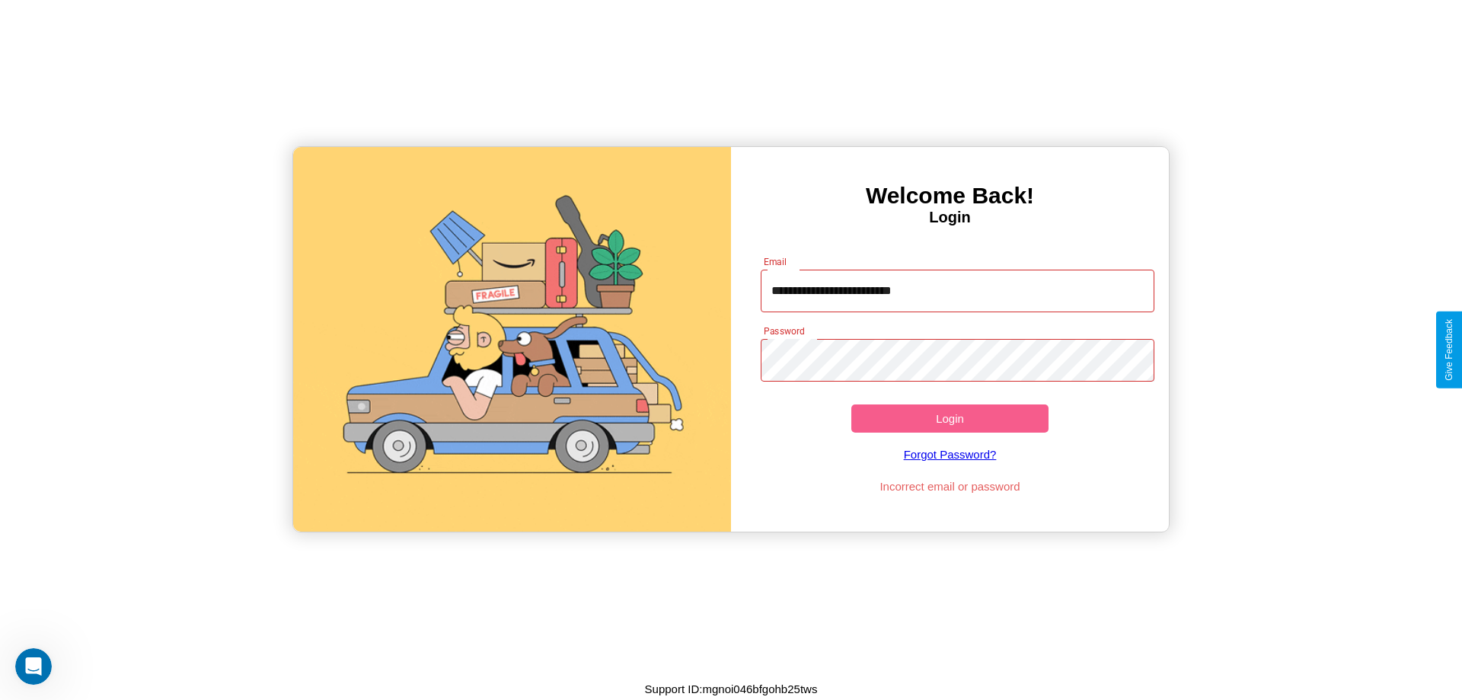 The image size is (1462, 700). I want to click on p: Support ID: mgnoi046bfgohb25tws, so click(731, 688).